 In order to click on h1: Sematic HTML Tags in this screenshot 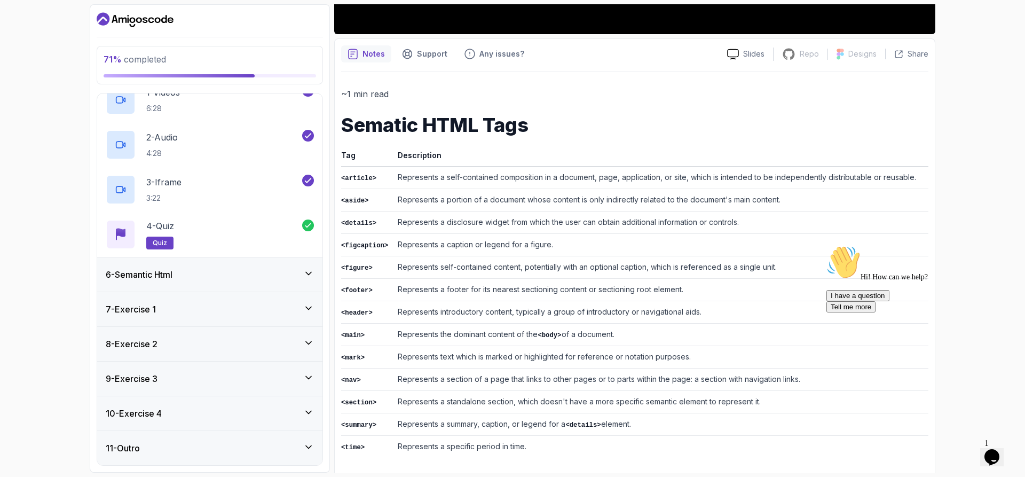, I will do `click(635, 125)`.